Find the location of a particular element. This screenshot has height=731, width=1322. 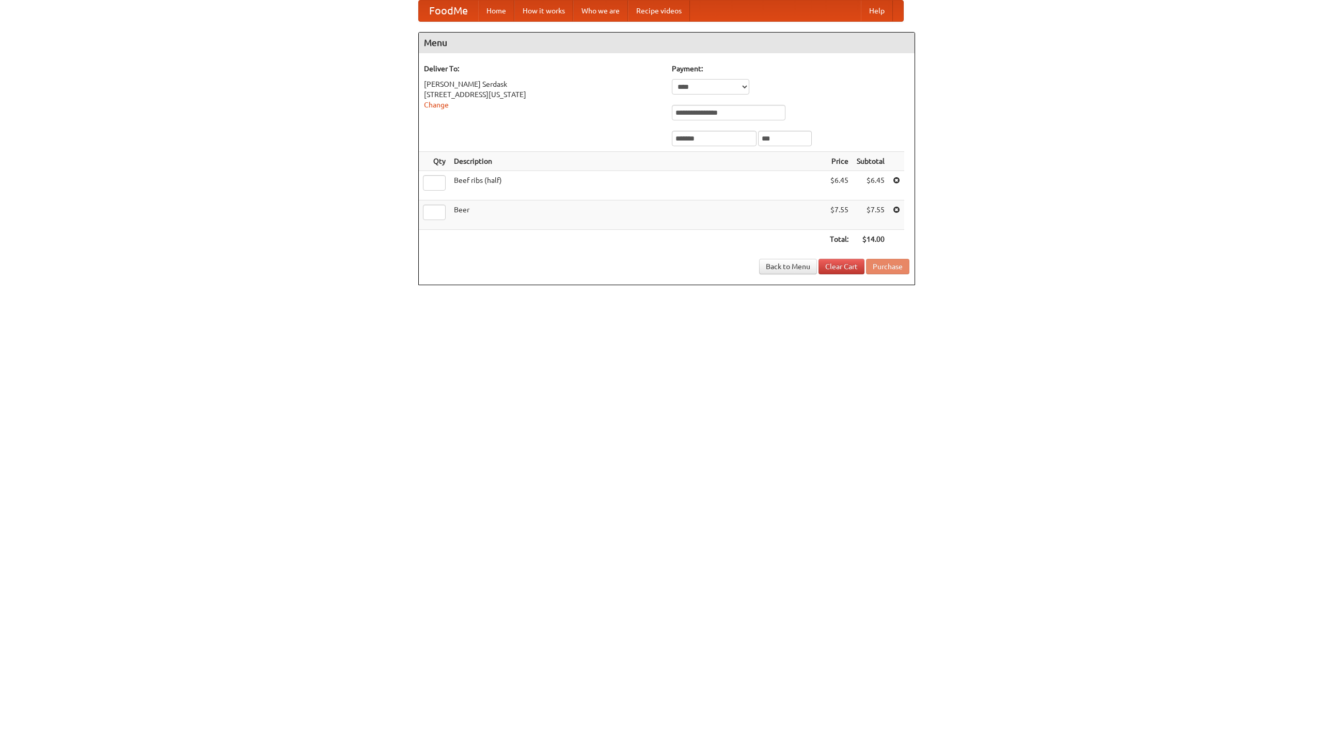

a: Help is located at coordinates (877, 11).